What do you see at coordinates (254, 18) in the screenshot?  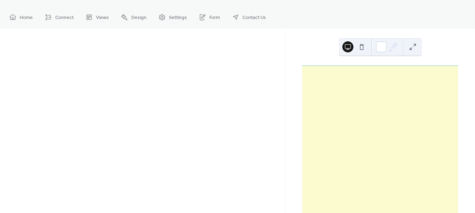 I see `span: Contact Us` at bounding box center [254, 18].